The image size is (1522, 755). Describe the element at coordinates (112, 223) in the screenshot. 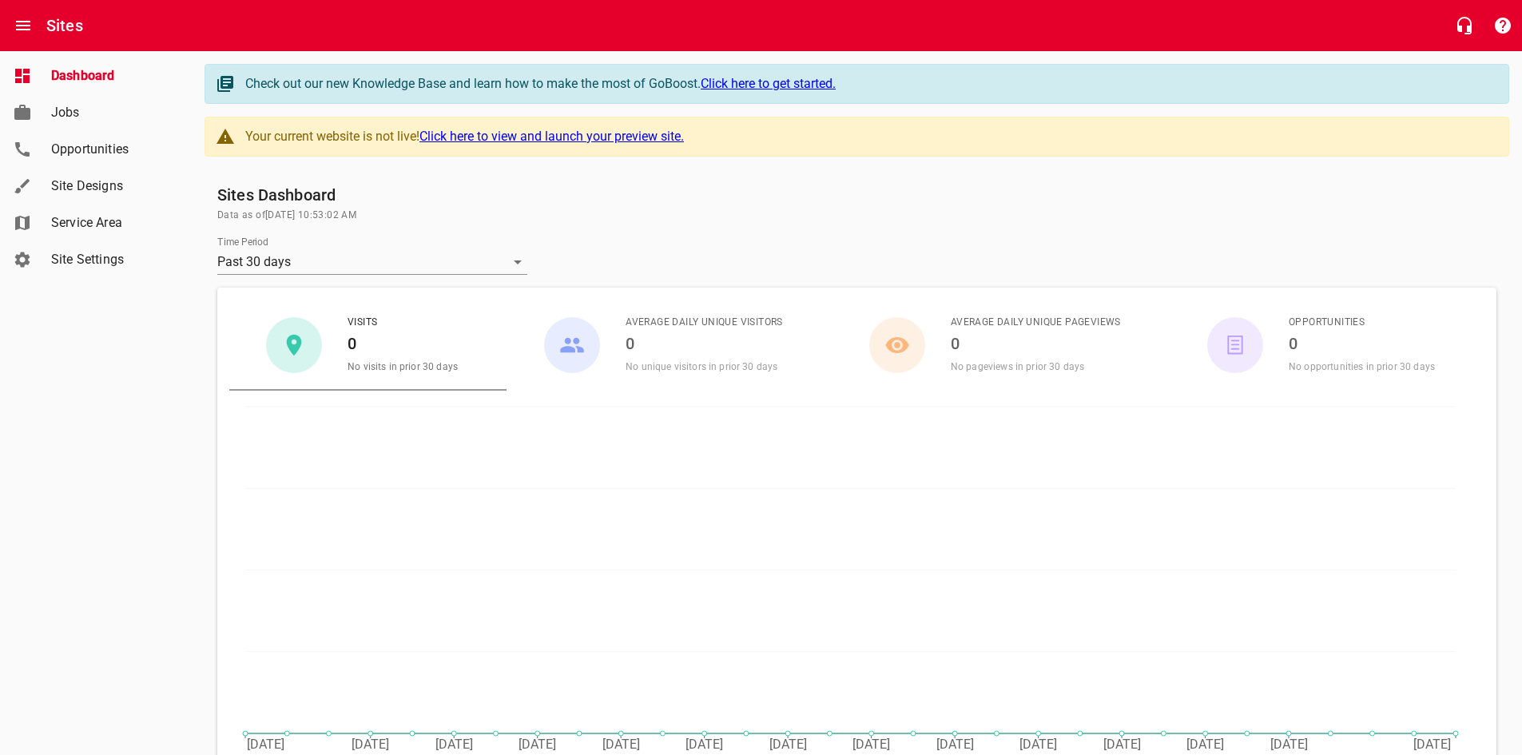

I see `span: Service Area` at that location.